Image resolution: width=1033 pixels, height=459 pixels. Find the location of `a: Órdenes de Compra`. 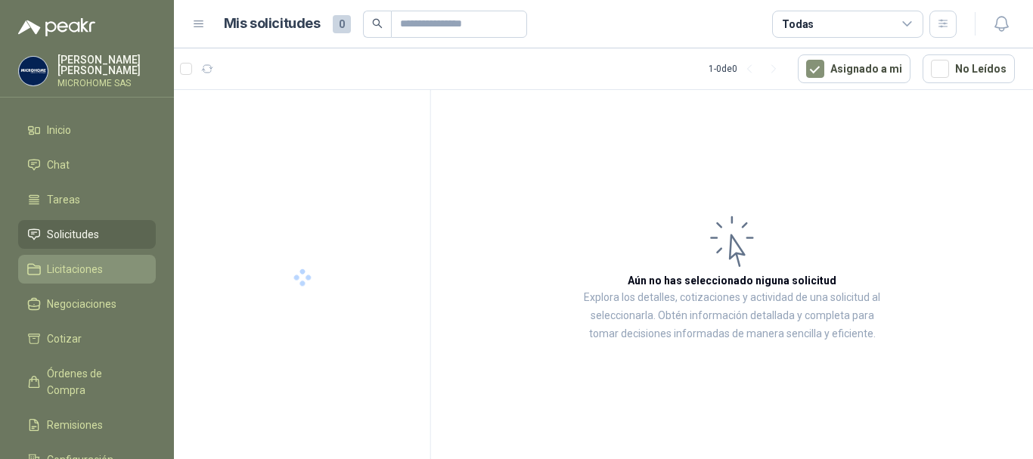

a: Órdenes de Compra is located at coordinates (87, 382).